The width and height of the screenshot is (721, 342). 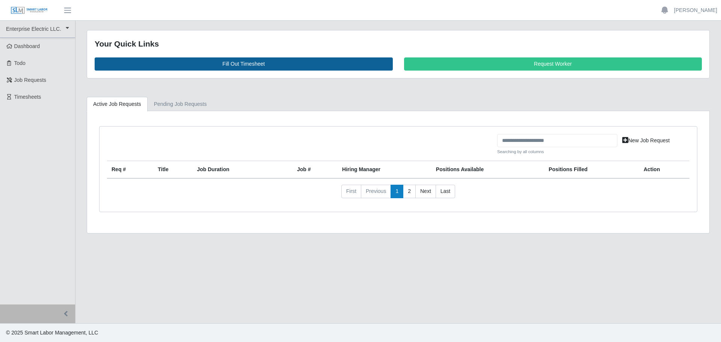 What do you see at coordinates (233, 170) in the screenshot?
I see `th: Job Duration` at bounding box center [233, 170].